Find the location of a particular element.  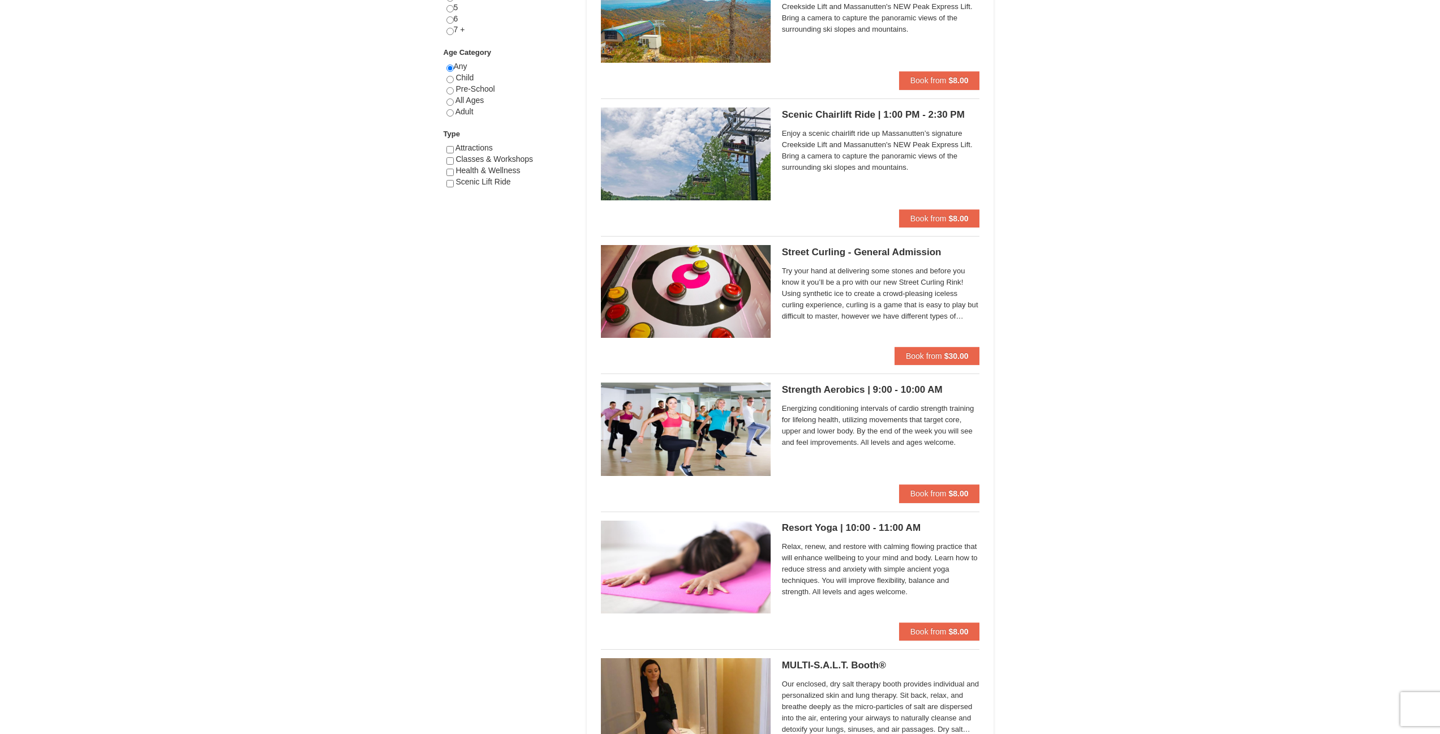

span: Relax, renew, and restore with calming flowing practice that will enhance wellbeing to your mind ... is located at coordinates (881, 569).